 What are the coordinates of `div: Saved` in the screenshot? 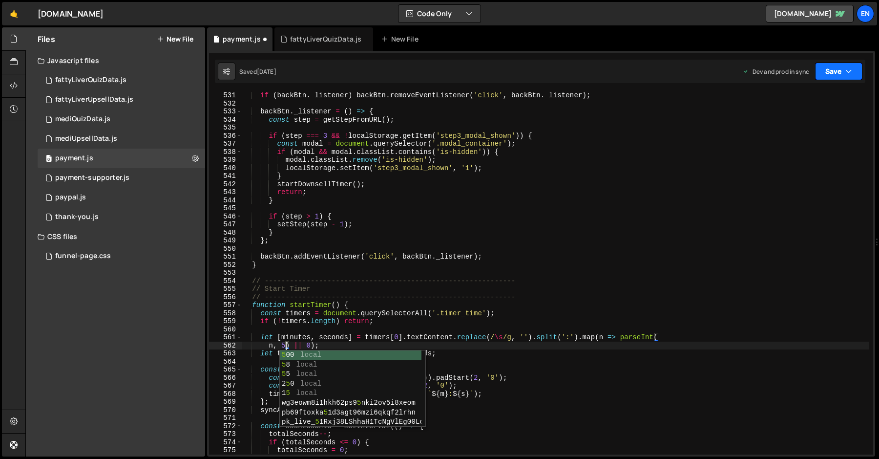 It's located at (258, 71).